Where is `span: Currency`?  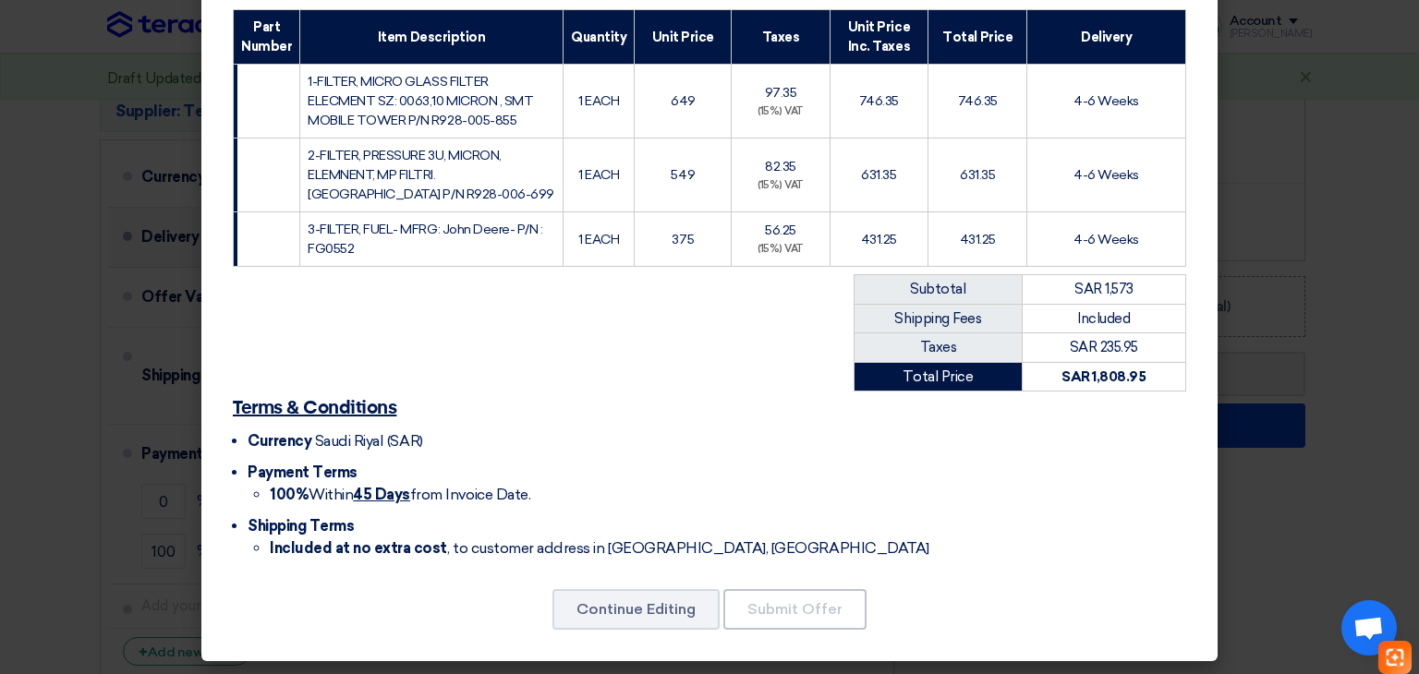
span: Currency is located at coordinates (279, 441).